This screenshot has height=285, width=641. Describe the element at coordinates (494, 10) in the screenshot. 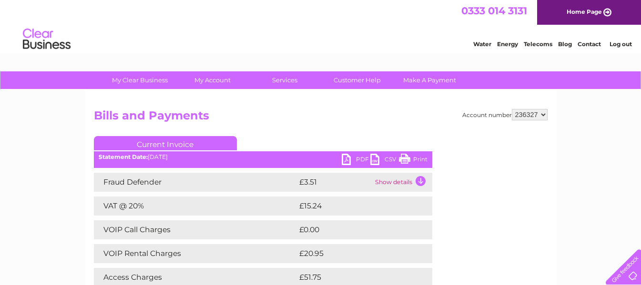

I see `span: 0333 014 3131` at that location.